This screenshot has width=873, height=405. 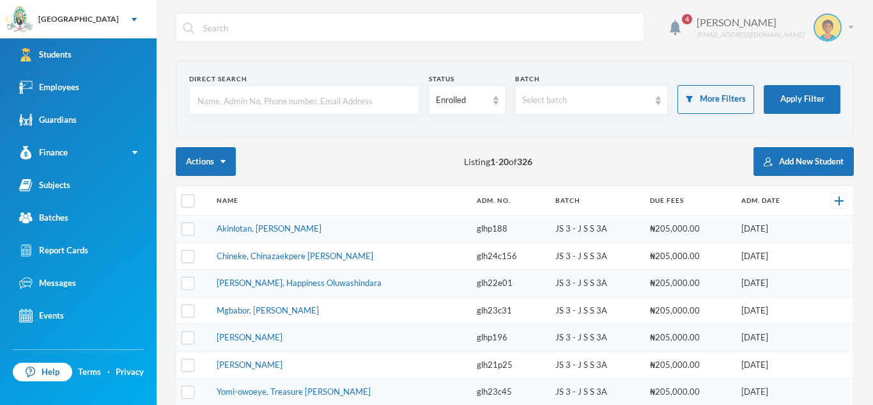 What do you see at coordinates (828, 27) in the screenshot?
I see `img: STUDENT` at bounding box center [828, 27].